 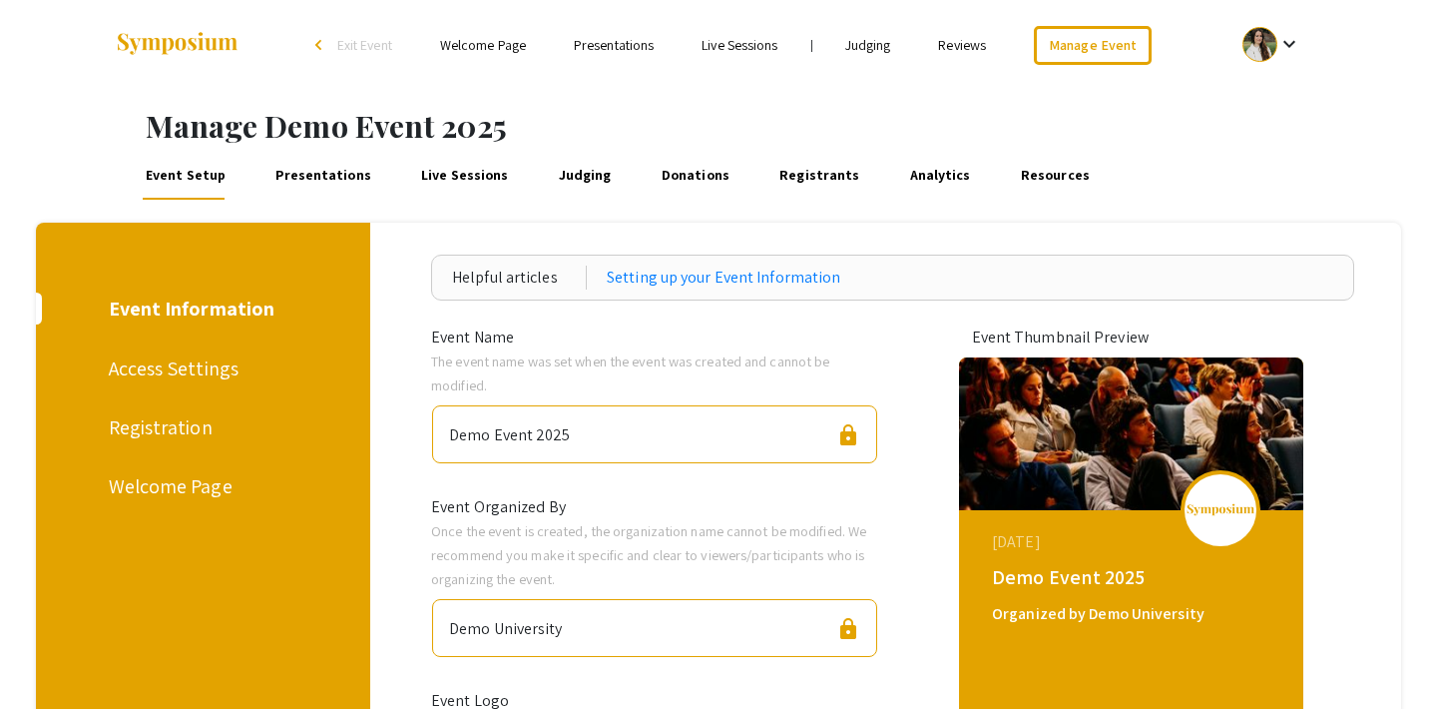 I want to click on span: Once the event is created, the organization name cannot be modified. We recommend you make it spe..., so click(x=649, y=554).